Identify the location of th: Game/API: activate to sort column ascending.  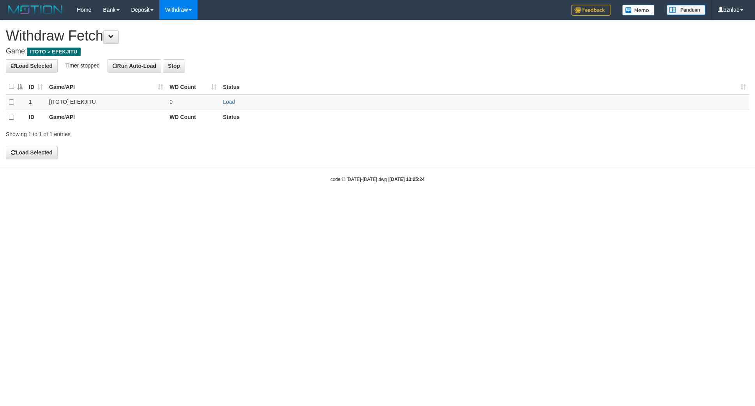
(106, 87).